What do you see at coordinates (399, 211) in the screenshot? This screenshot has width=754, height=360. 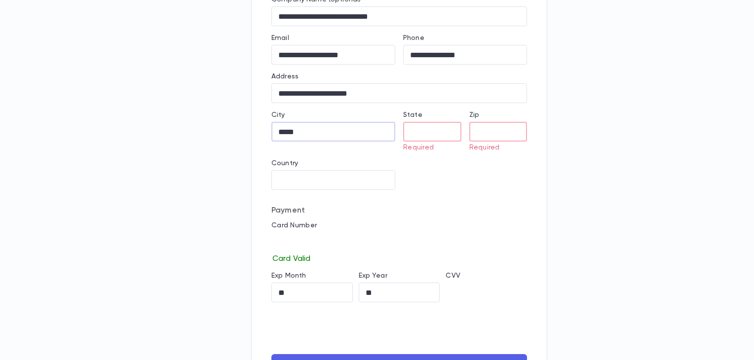 I see `p: Payment` at bounding box center [399, 211].